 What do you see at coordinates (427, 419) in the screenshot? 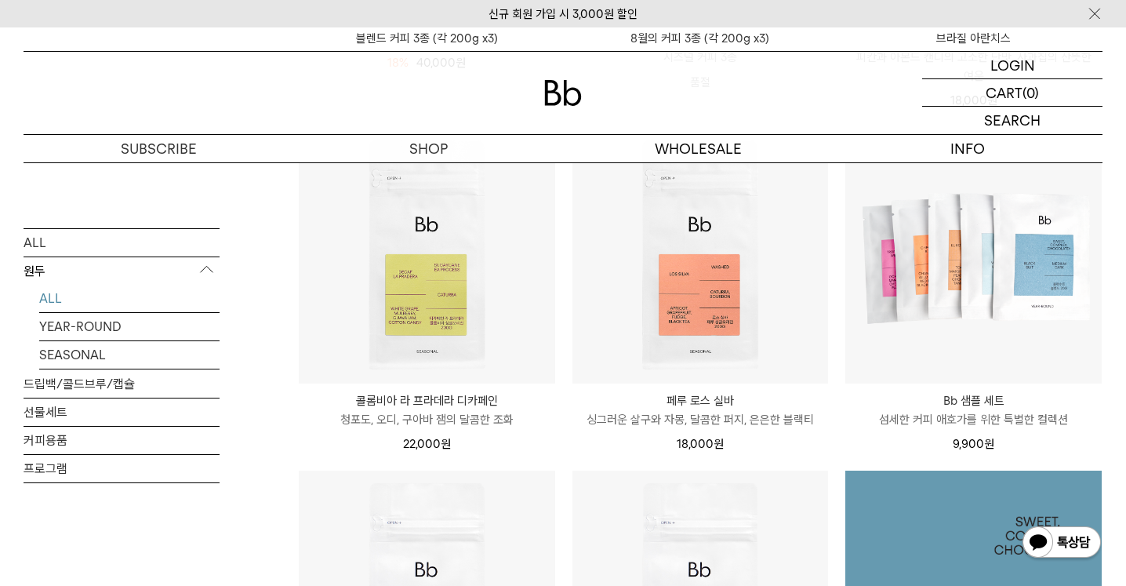
I see `p: 청포도, 오디, 구아바 잼의 달콤한 조화` at bounding box center [427, 419].